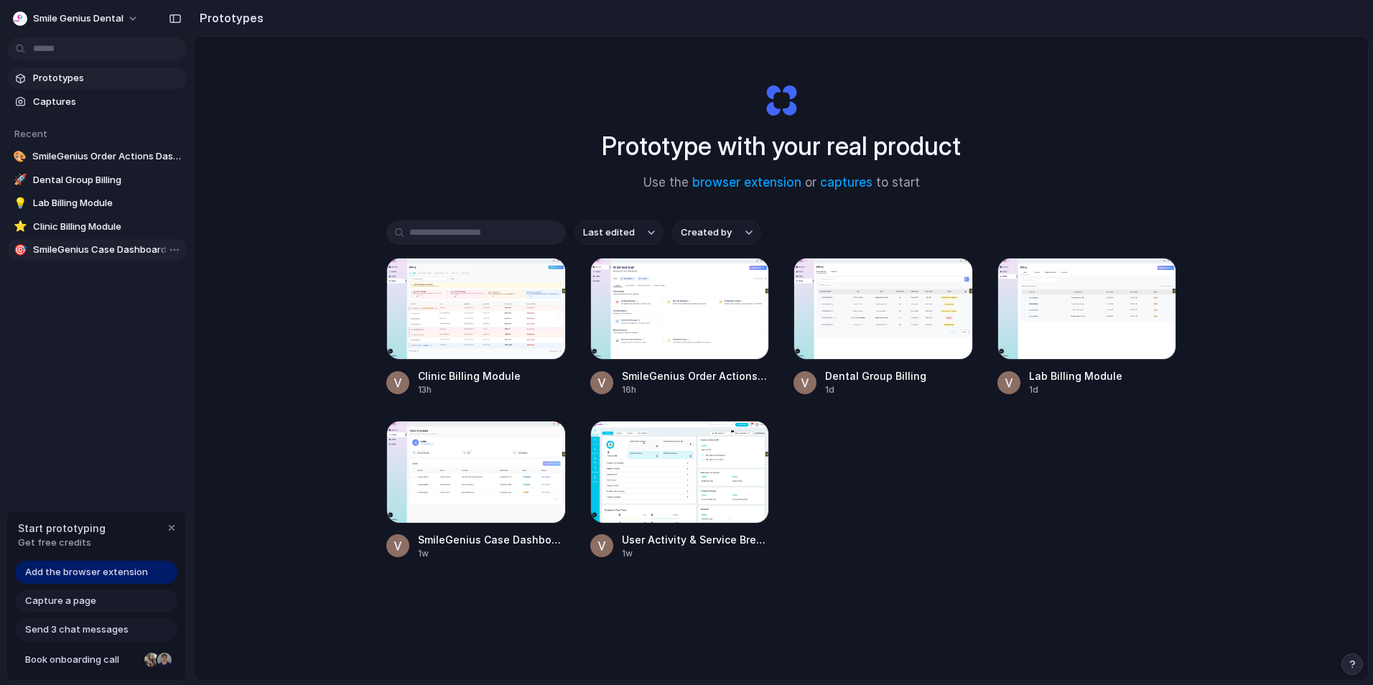 The height and width of the screenshot is (685, 1373). I want to click on span: Created by, so click(706, 233).